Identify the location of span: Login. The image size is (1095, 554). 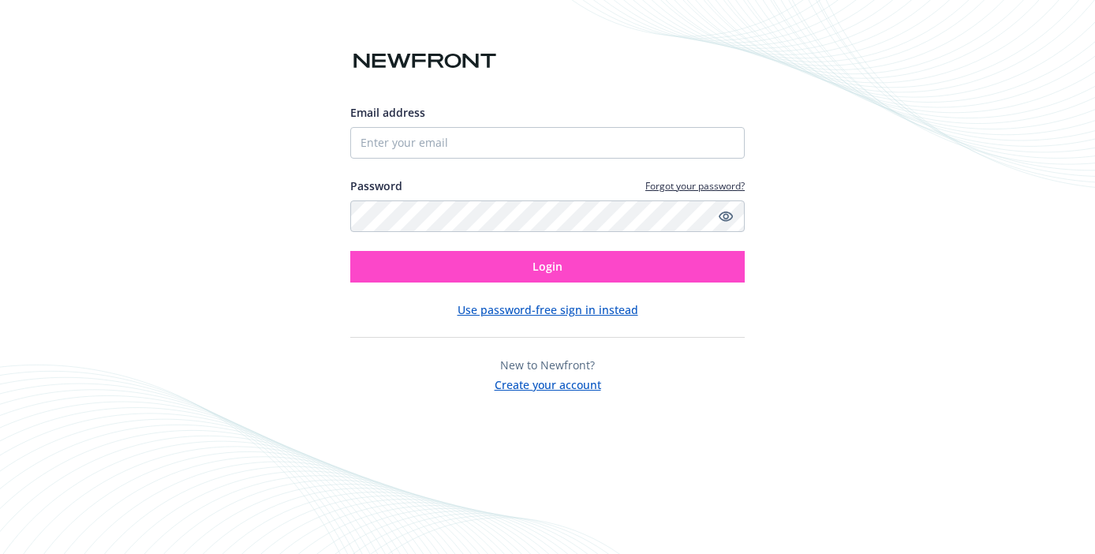
(547, 266).